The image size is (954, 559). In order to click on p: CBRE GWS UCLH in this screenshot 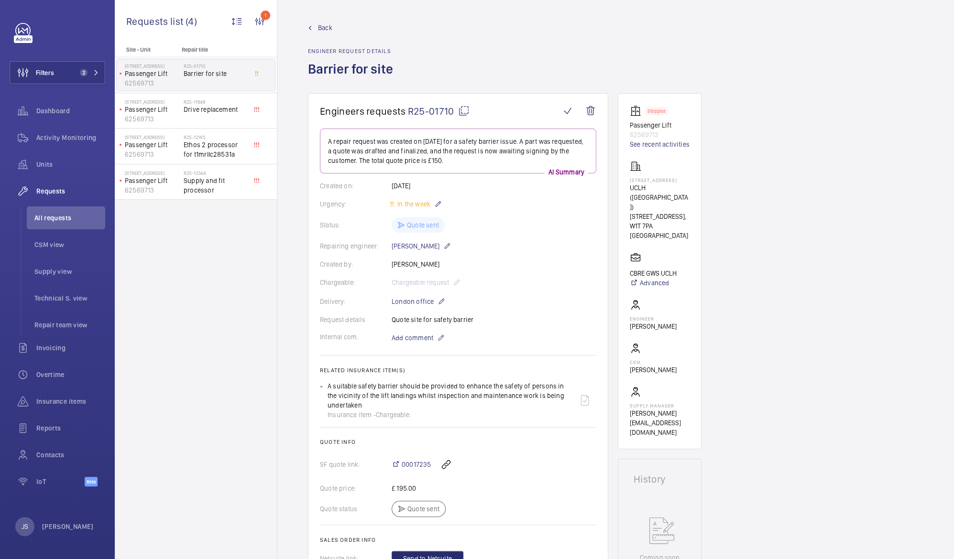, I will do `click(653, 273)`.